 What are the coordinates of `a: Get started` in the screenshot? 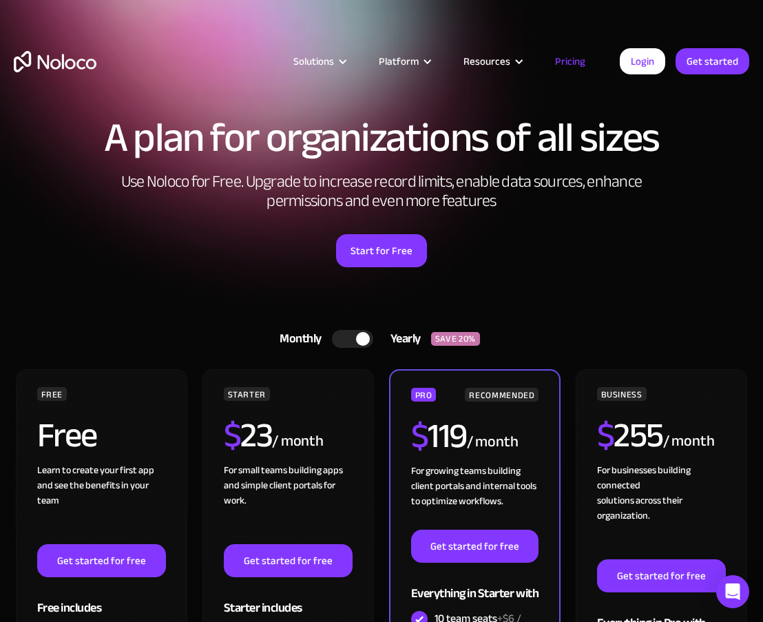 It's located at (712, 61).